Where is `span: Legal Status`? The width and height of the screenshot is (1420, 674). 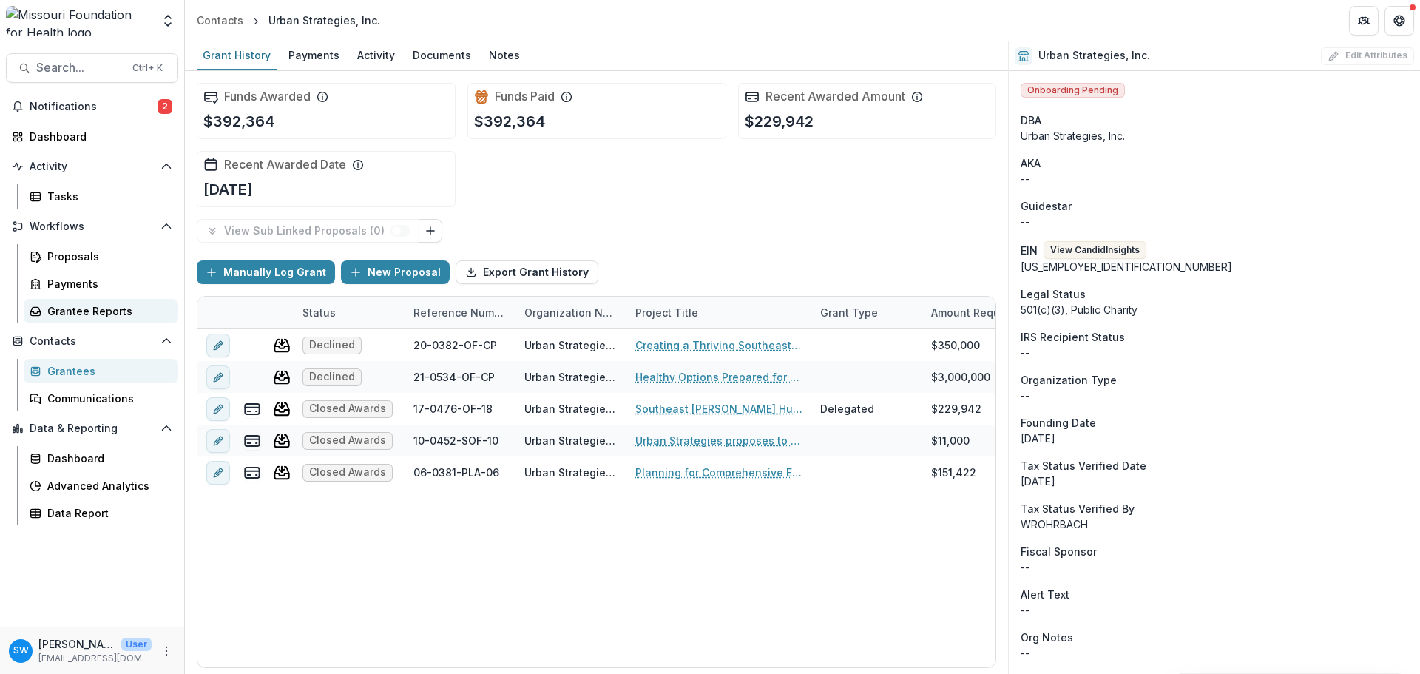
span: Legal Status is located at coordinates (1053, 294).